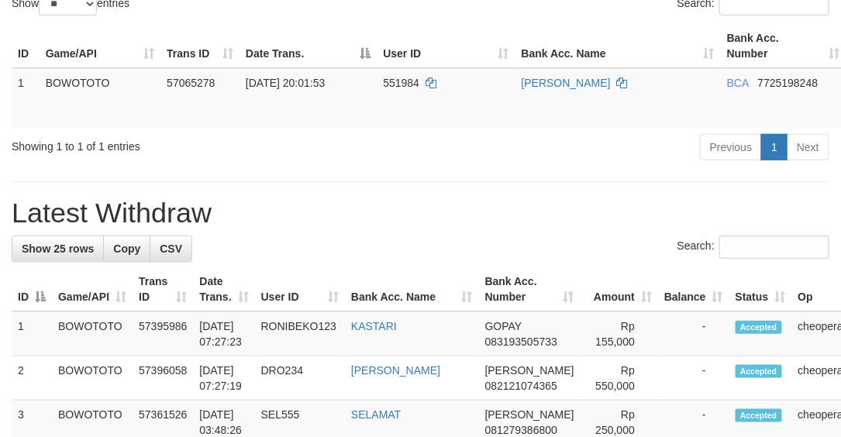 The height and width of the screenshot is (437, 841). Describe the element at coordinates (308, 46) in the screenshot. I see `th: Date Trans.: activate to sort column descending` at that location.